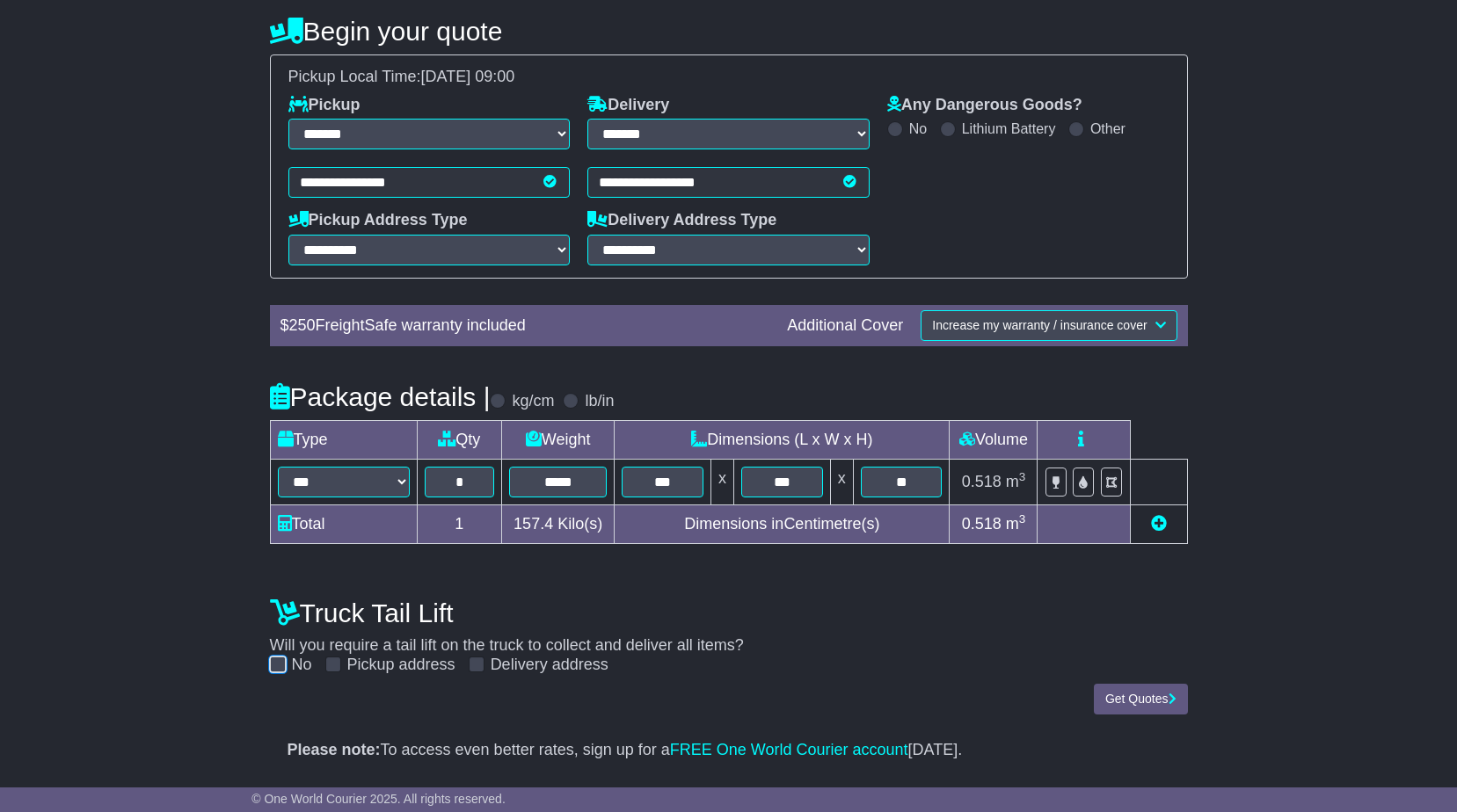  I want to click on label: Delivery, so click(628, 105).